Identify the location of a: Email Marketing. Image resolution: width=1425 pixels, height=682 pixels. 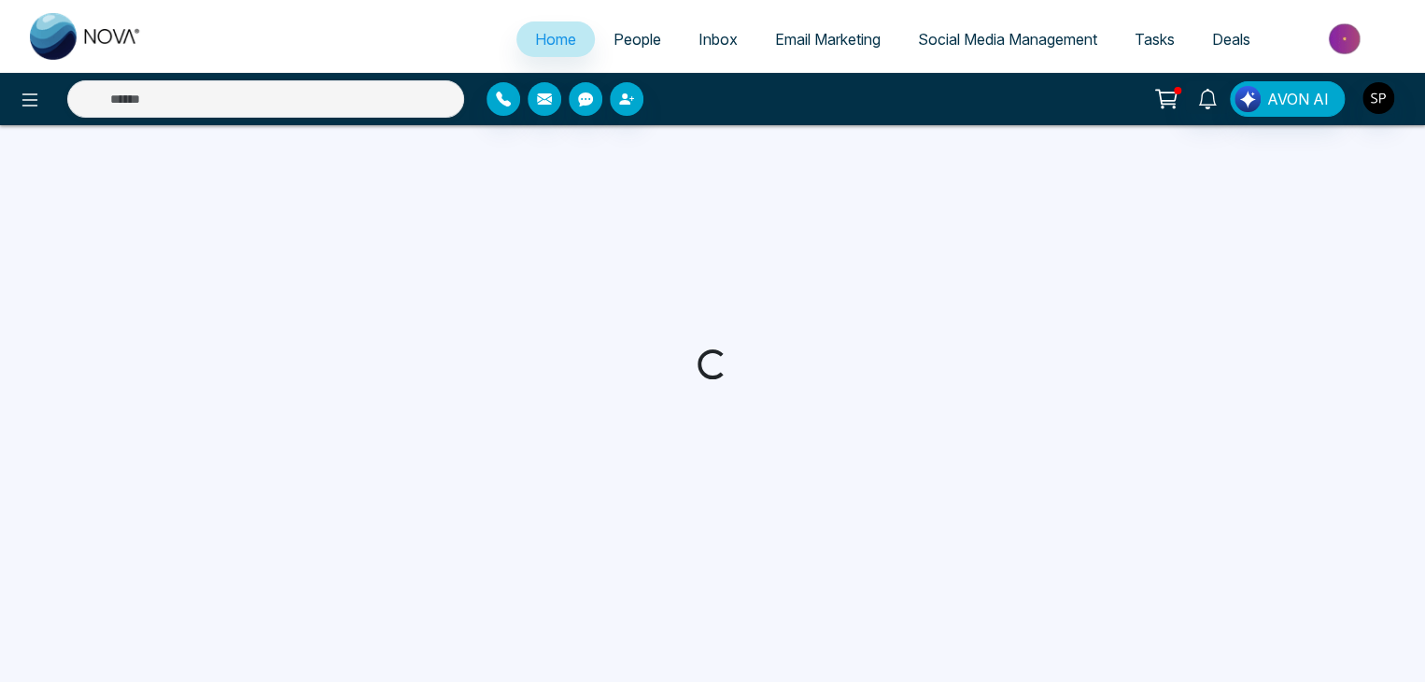
(827, 39).